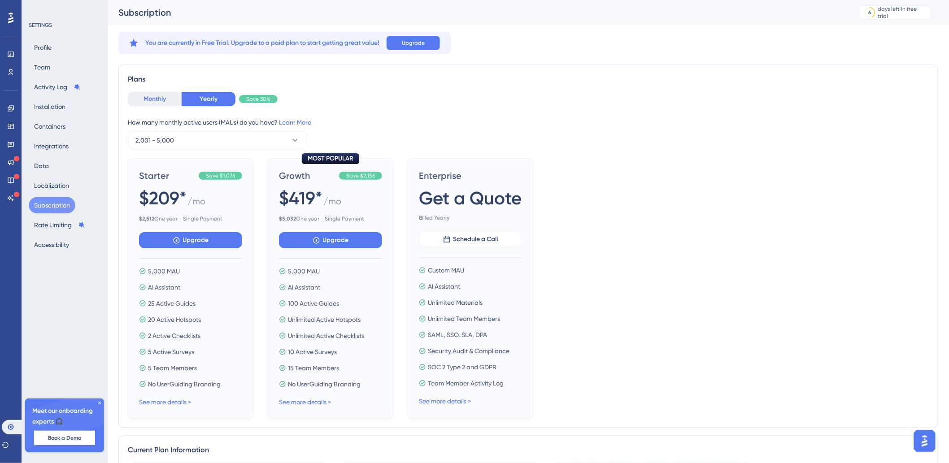 The width and height of the screenshot is (949, 463). What do you see at coordinates (147, 219) in the screenshot?
I see `b: $ 2,512` at bounding box center [147, 219].